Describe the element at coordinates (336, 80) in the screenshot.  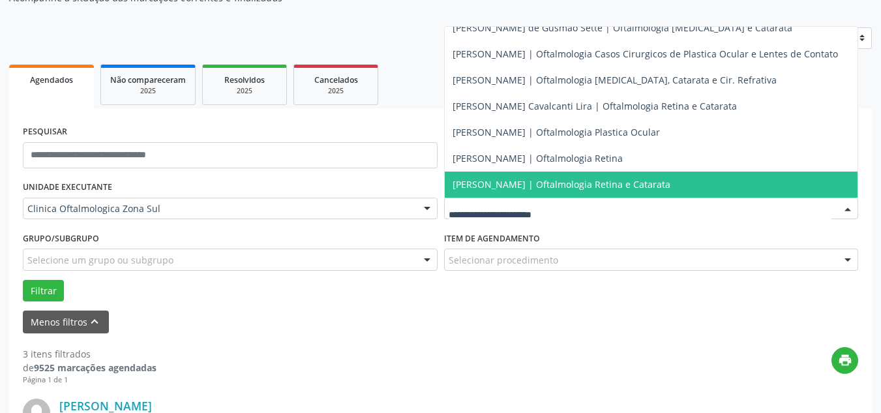
I see `span: Cancelados` at that location.